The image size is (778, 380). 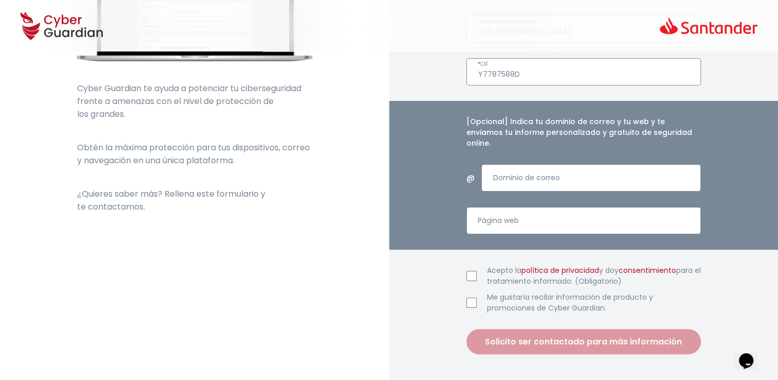 What do you see at coordinates (560, 270) in the screenshot?
I see `a: política de privacidad` at bounding box center [560, 270].